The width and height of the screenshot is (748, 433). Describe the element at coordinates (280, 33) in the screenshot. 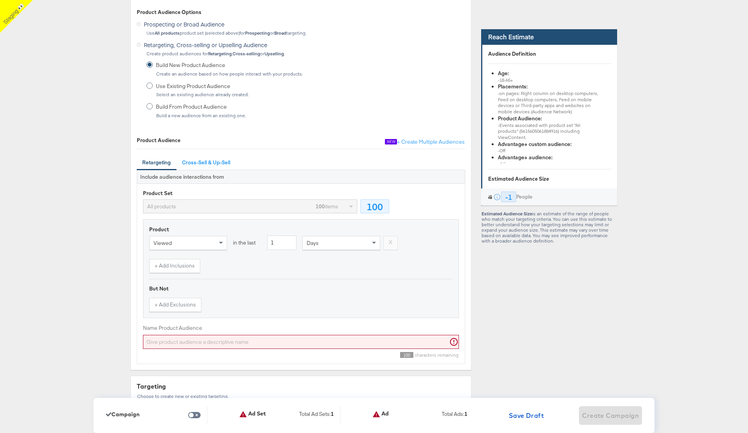

I see `strong: Broad` at that location.